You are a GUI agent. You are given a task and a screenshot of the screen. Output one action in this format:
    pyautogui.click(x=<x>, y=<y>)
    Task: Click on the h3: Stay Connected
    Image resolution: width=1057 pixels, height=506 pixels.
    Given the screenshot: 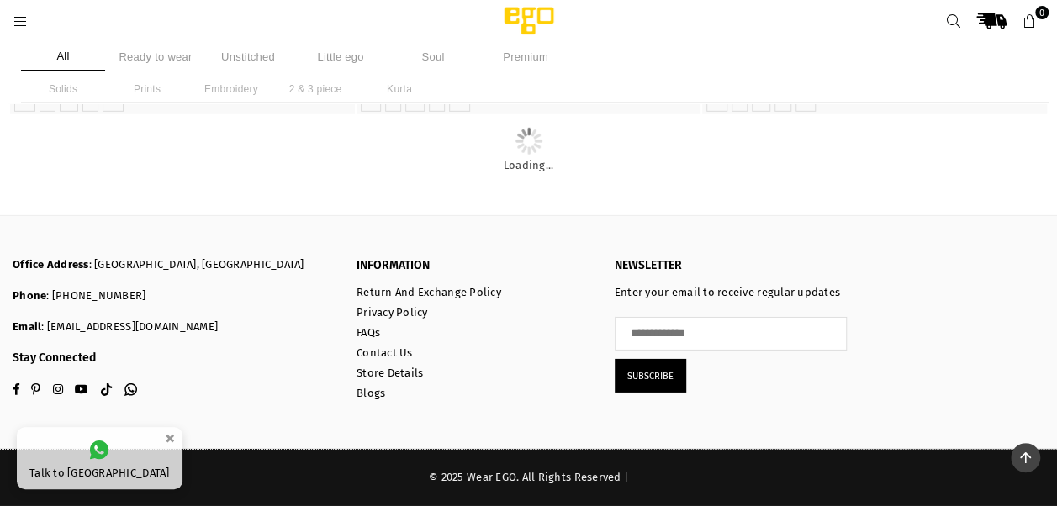 What is the action you would take?
    pyautogui.click(x=171, y=358)
    